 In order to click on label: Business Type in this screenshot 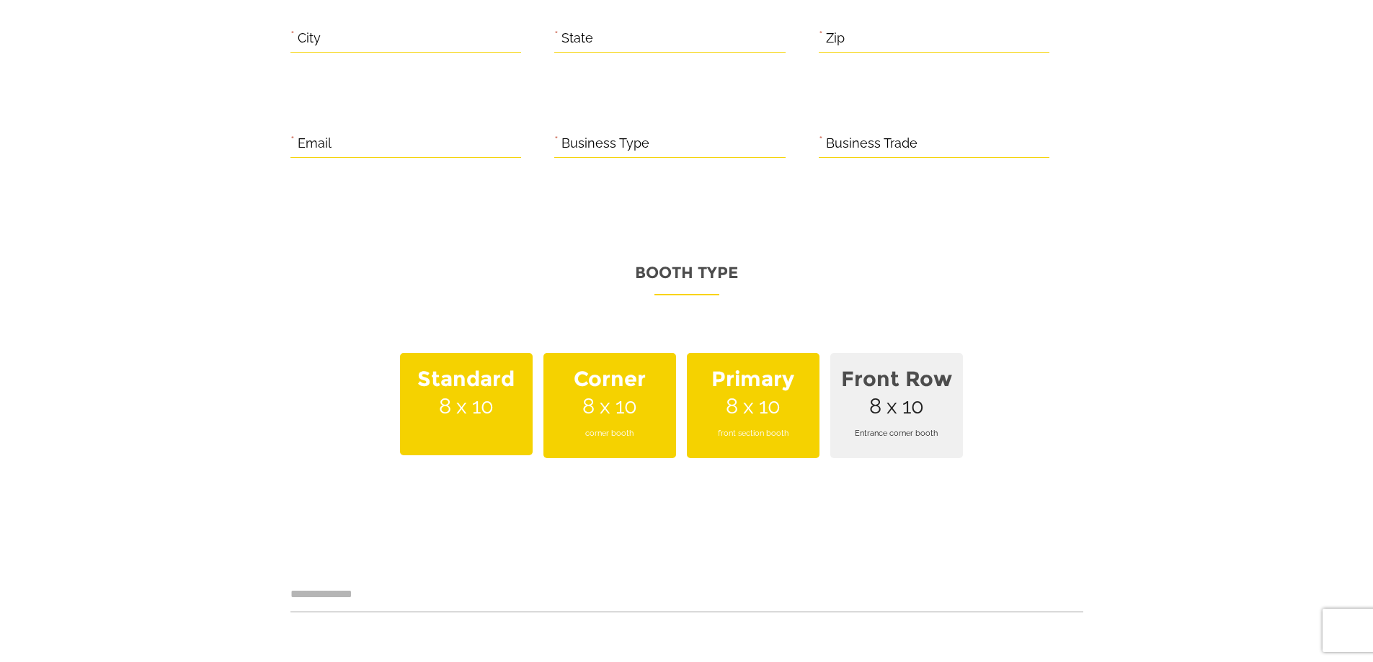, I will do `click(605, 143)`.